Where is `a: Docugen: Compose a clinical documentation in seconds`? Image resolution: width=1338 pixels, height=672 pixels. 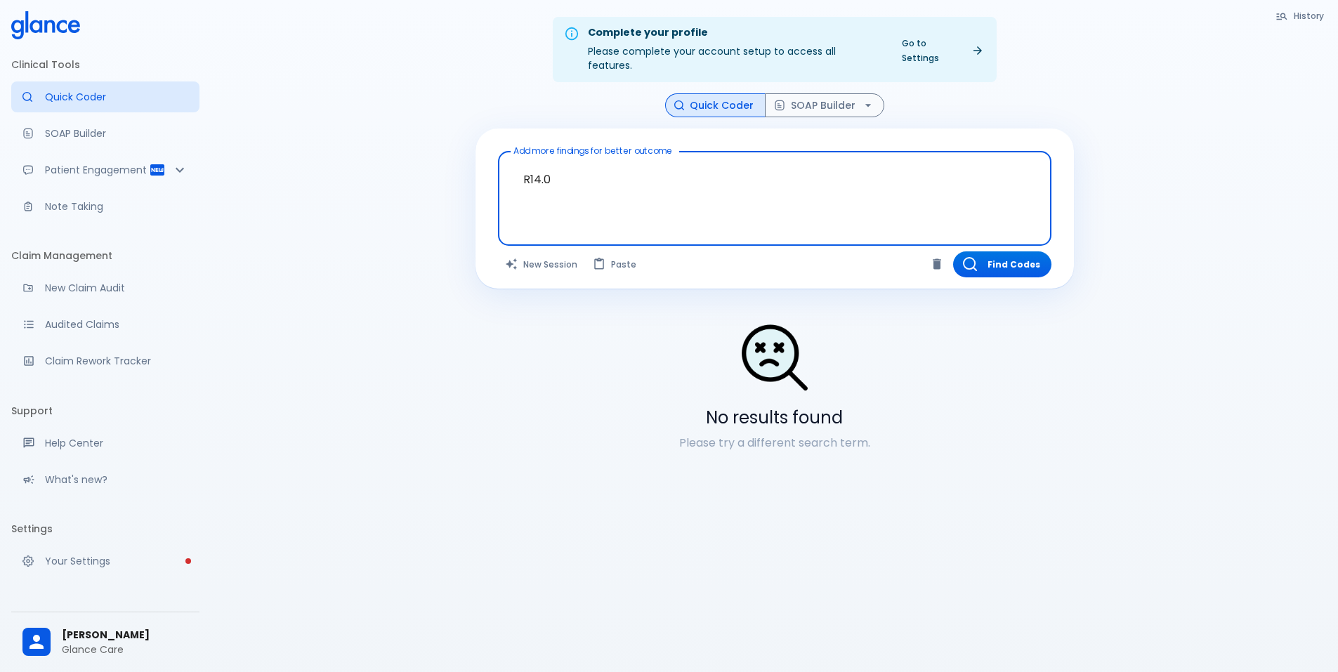
a: Docugen: Compose a clinical documentation in seconds is located at coordinates (105, 133).